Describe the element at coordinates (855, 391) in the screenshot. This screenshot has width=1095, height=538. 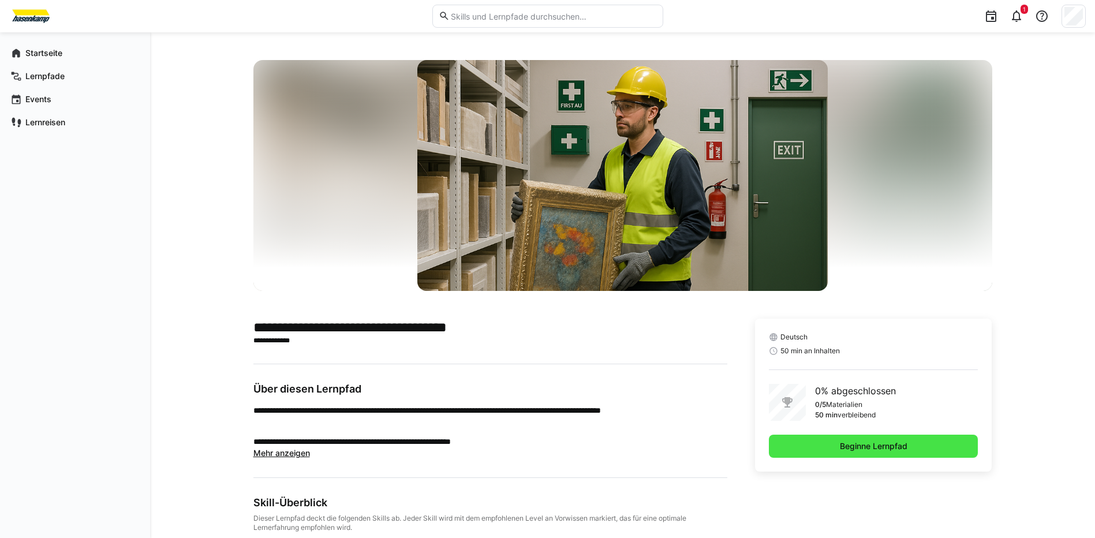
I see `p: 0% abgeschlossen` at that location.